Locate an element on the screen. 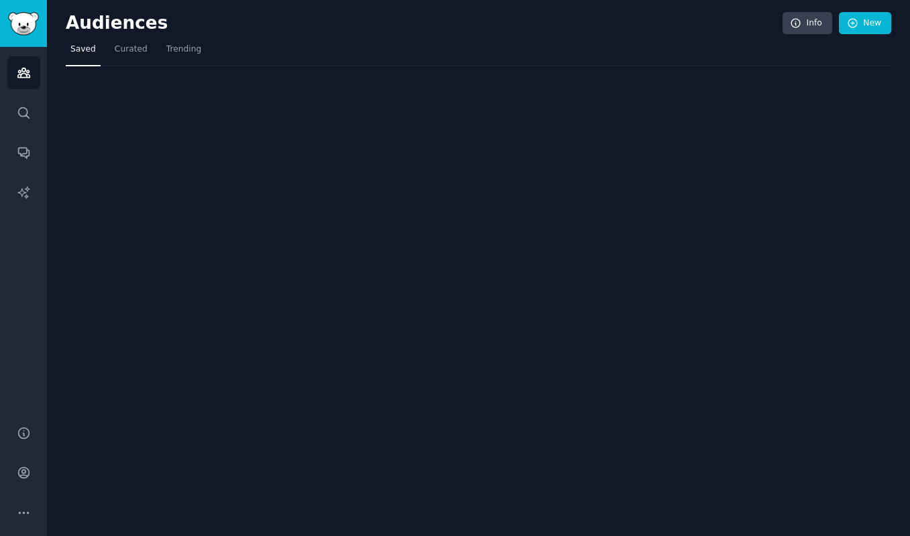 The height and width of the screenshot is (536, 910). a: Info is located at coordinates (807, 23).